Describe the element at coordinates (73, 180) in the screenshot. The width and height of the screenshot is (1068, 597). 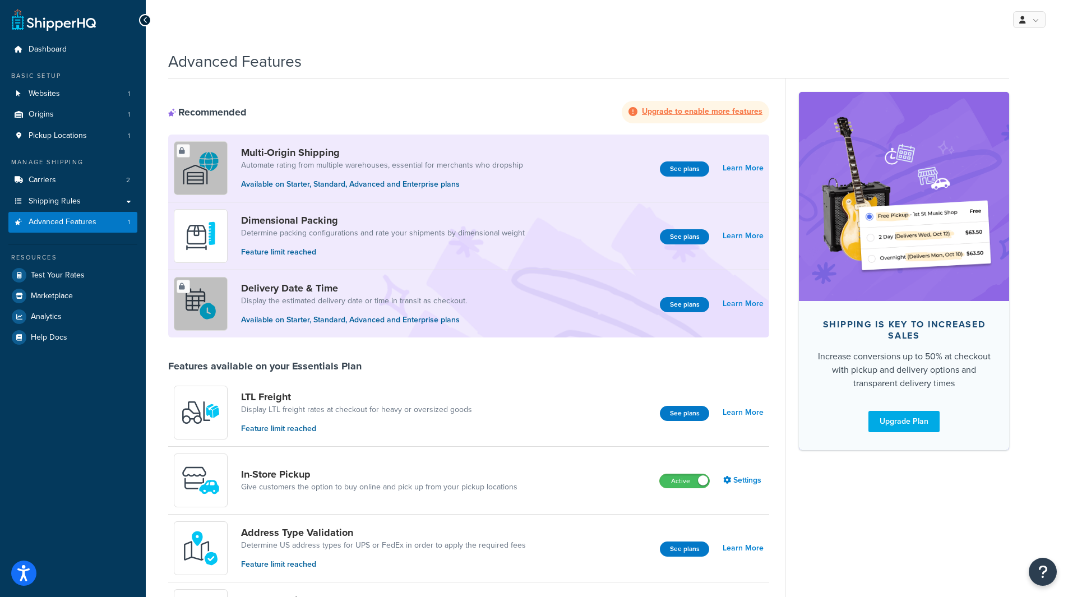
I see `li: Carriers` at that location.